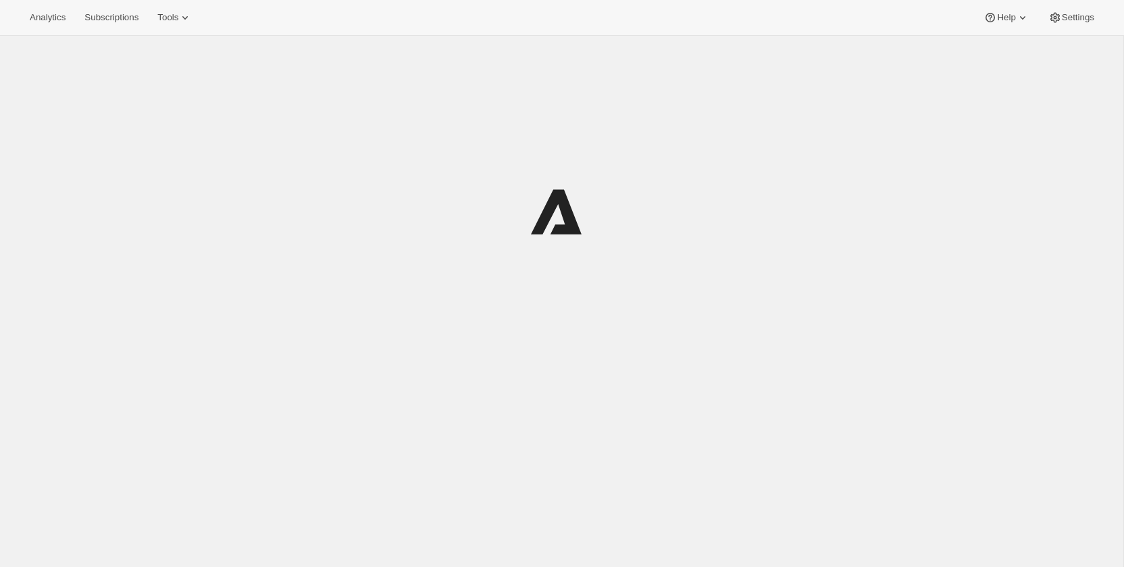 The width and height of the screenshot is (1124, 567). What do you see at coordinates (1071, 18) in the screenshot?
I see `button: Settings` at bounding box center [1071, 18].